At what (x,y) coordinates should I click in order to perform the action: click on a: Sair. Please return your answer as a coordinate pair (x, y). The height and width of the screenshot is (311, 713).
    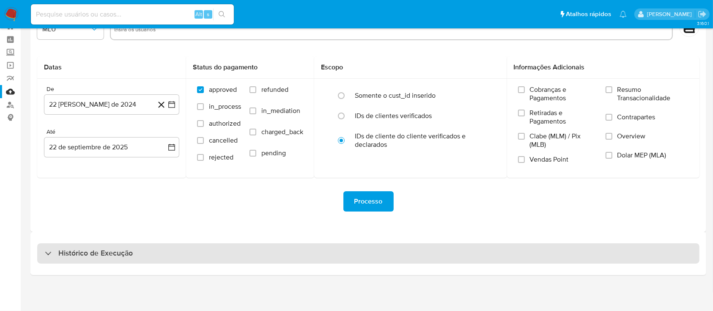
    Looking at the image, I should click on (702, 14).